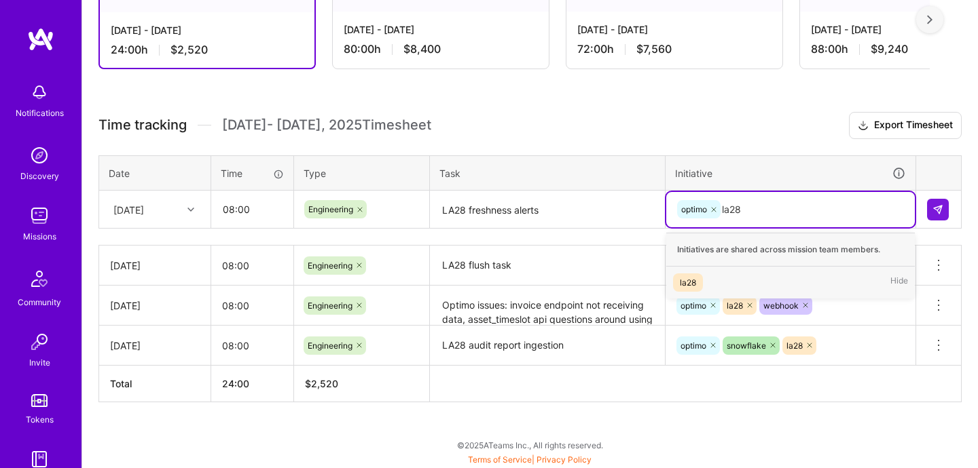 This screenshot has width=978, height=468. I want to click on img: discovery, so click(39, 155).